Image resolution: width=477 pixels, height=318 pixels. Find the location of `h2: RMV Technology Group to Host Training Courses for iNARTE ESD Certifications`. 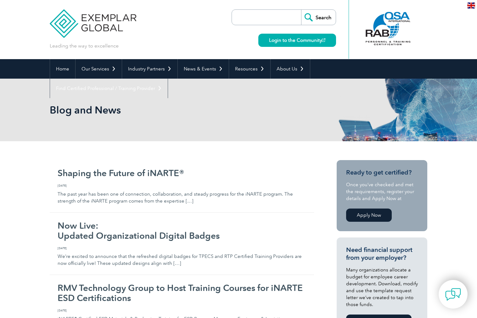

h2: RMV Technology Group to Host Training Courses for iNARTE ESD Certifications is located at coordinates (182, 293).